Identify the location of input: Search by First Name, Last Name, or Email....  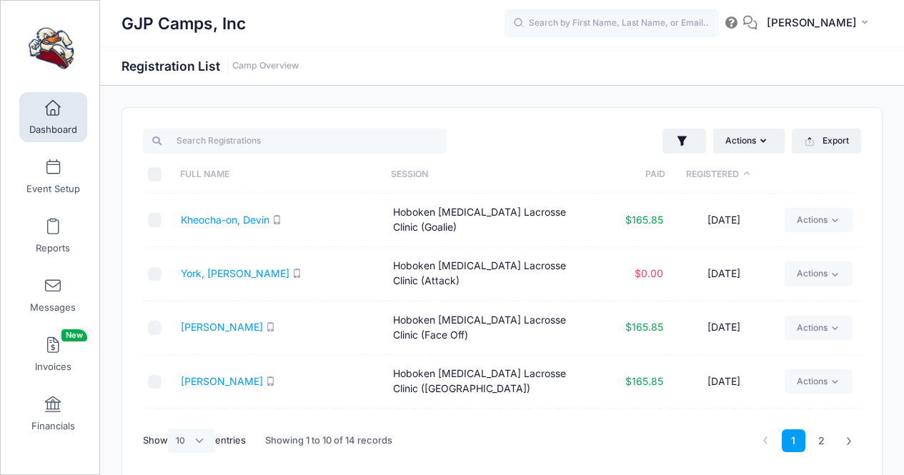
(612, 24).